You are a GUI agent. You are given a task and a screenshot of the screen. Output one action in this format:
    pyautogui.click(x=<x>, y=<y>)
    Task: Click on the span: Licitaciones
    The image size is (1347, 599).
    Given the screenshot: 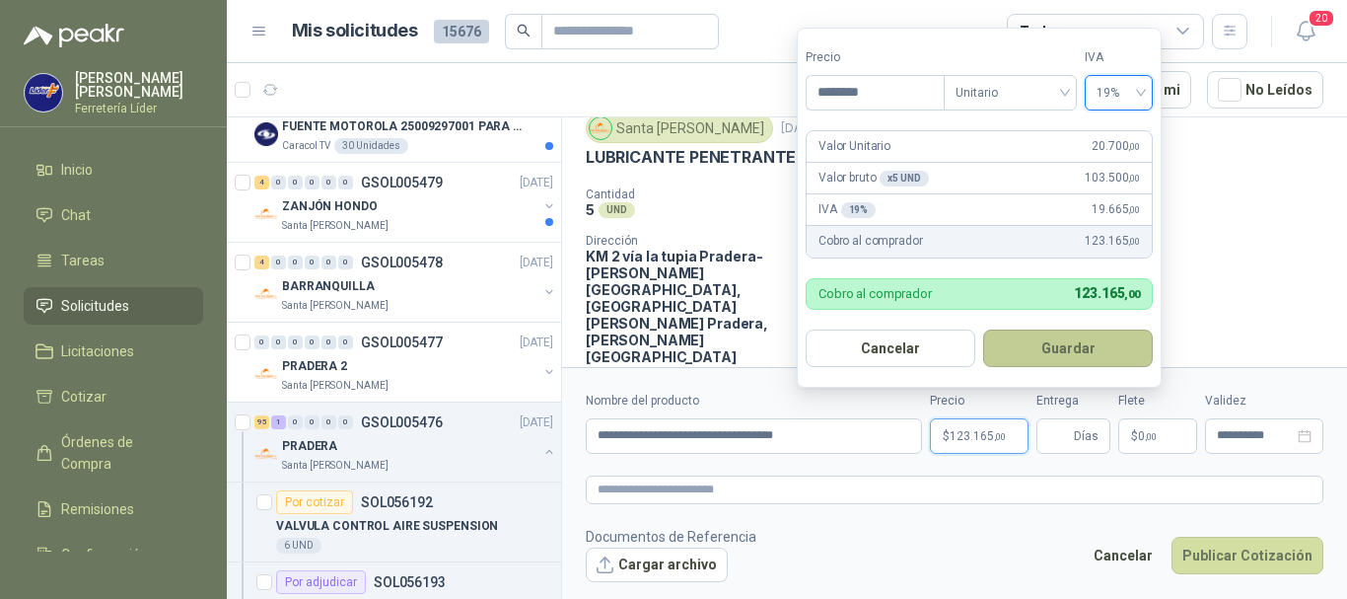 What is the action you would take?
    pyautogui.click(x=98, y=351)
    